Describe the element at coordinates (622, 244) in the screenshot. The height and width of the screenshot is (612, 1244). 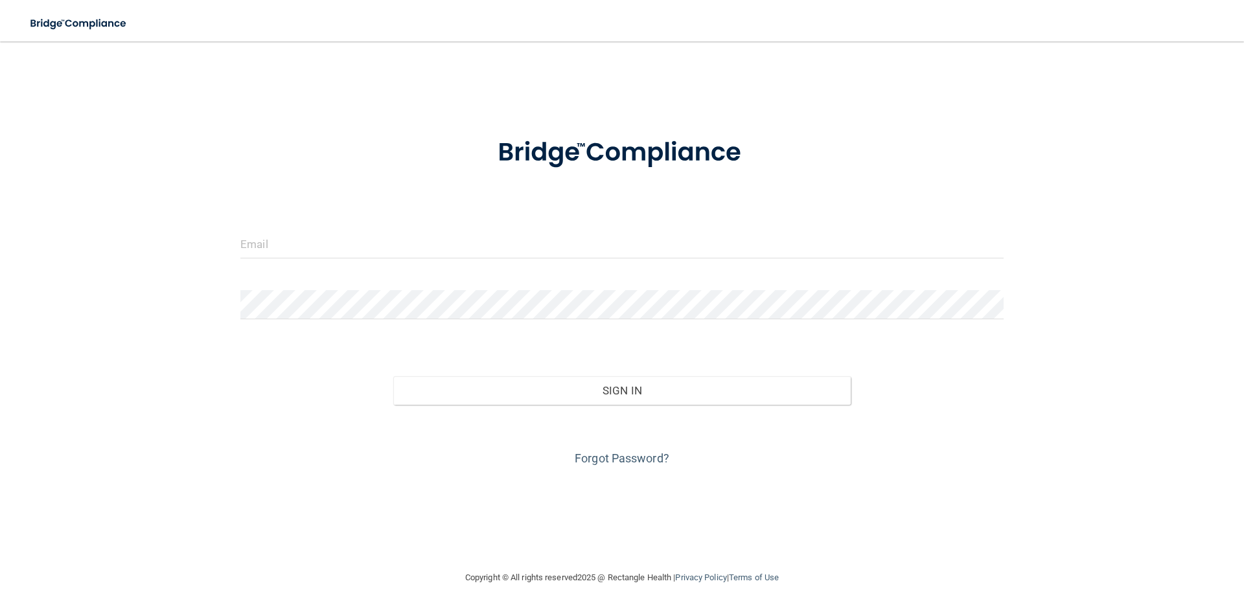
I see `input: Email` at that location.